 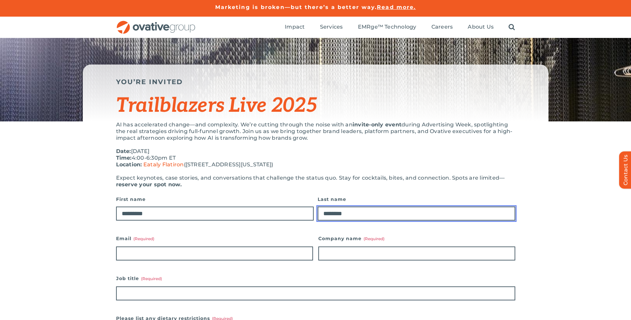 What do you see at coordinates (387, 27) in the screenshot?
I see `span: EMRge™ Technology` at bounding box center [387, 27].